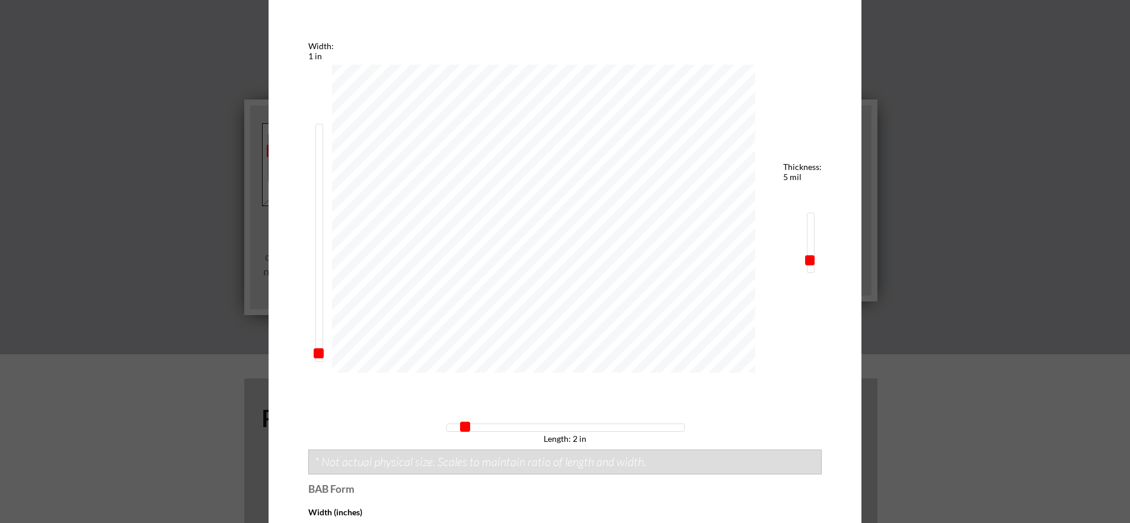  What do you see at coordinates (565, 439) in the screenshot?
I see `div: Length: 2 in` at bounding box center [565, 439].